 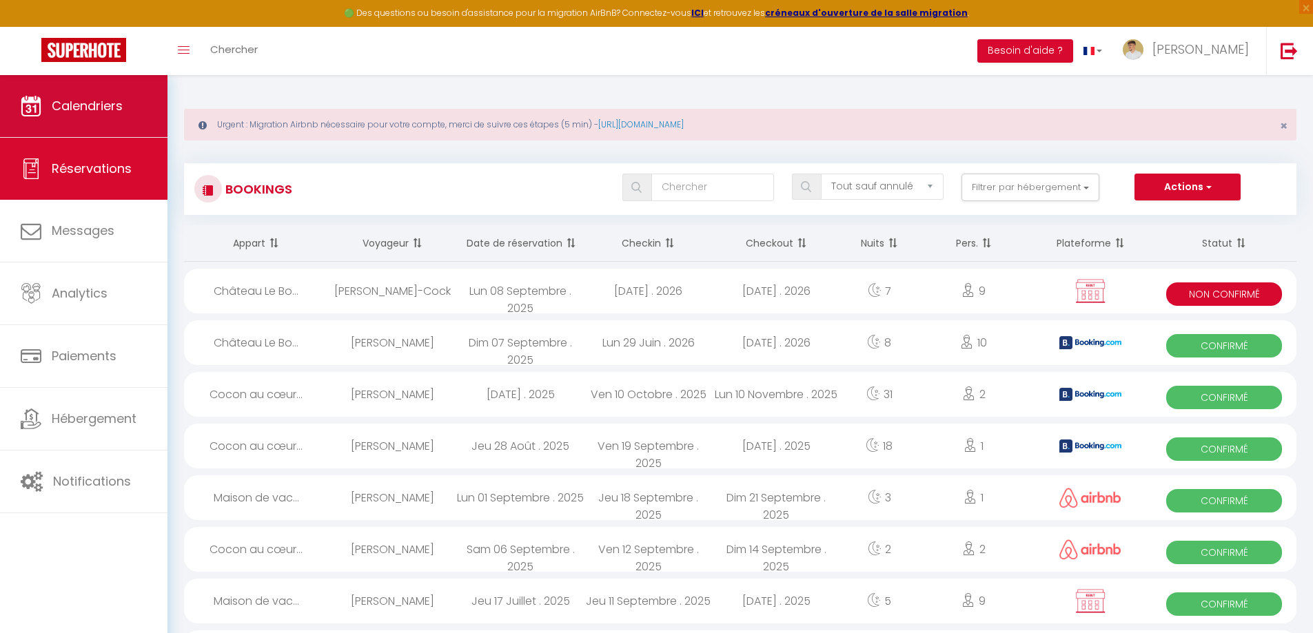 I want to click on span: Réservations, so click(x=92, y=168).